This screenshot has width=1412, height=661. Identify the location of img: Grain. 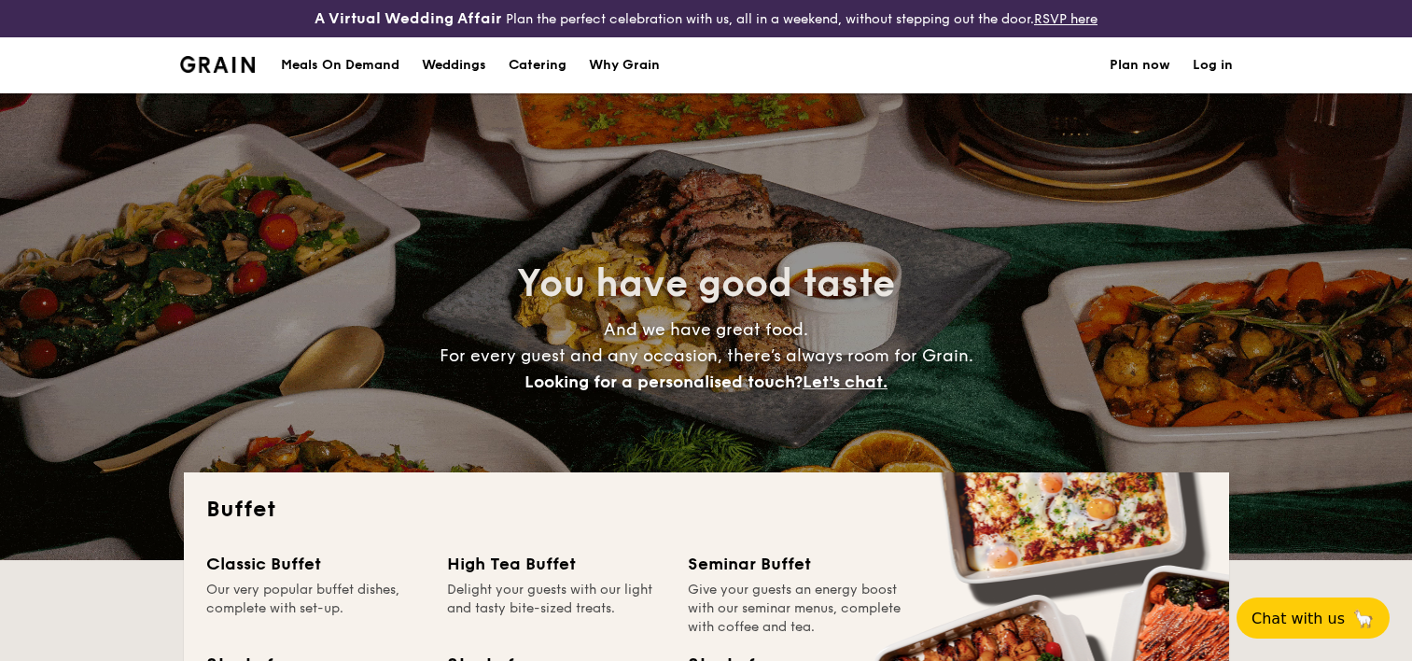
(217, 64).